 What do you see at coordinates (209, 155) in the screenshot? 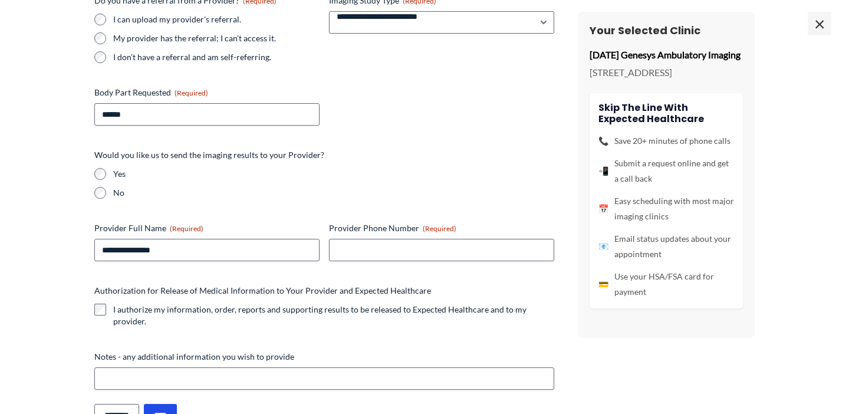
I see `legend: Would you like us to send the imaging results to your Provider?` at bounding box center [209, 155].